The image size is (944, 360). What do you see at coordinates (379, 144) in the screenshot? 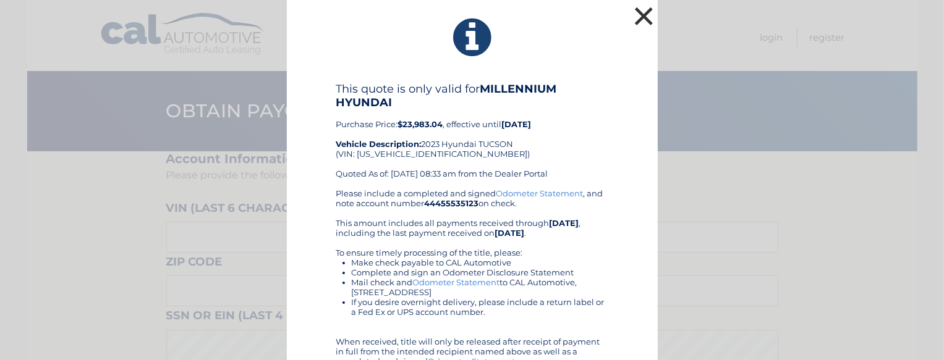
I see `strong: Vehicle Description:` at bounding box center [379, 144].